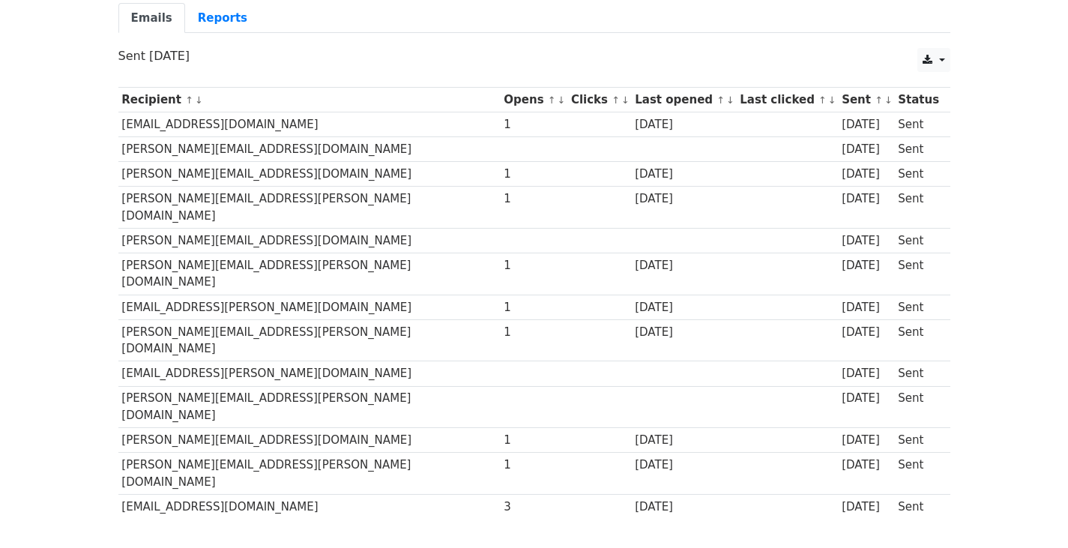 The width and height of the screenshot is (1068, 548). I want to click on div: 3, so click(533, 506).